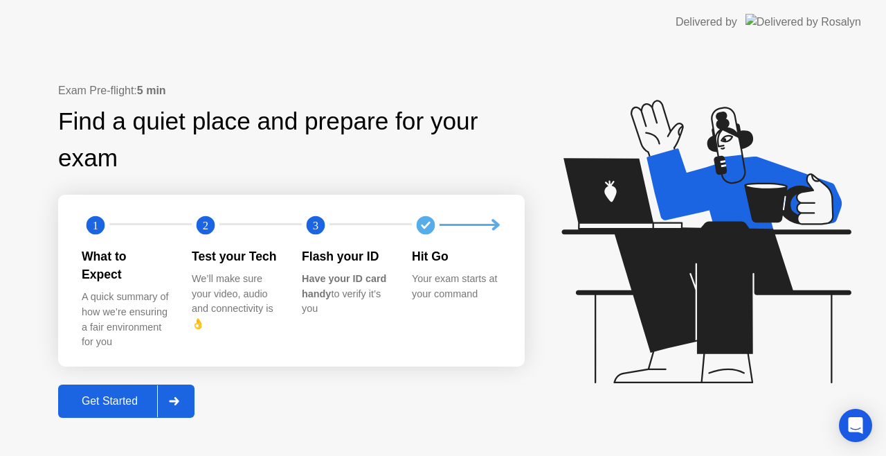  What do you see at coordinates (803, 21) in the screenshot?
I see `img: Delivered by Rosalyn` at bounding box center [803, 21].